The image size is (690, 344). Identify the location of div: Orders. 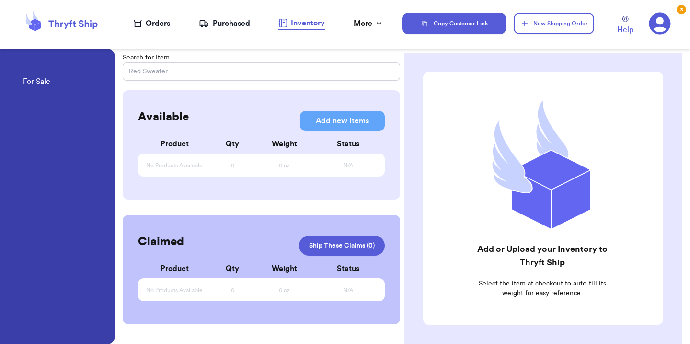
(152, 23).